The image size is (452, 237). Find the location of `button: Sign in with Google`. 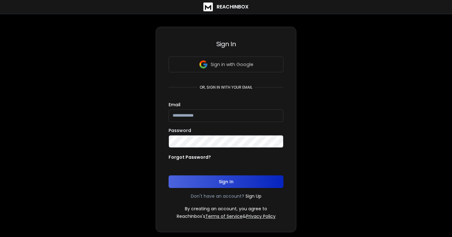

button: Sign in with Google is located at coordinates (226, 64).